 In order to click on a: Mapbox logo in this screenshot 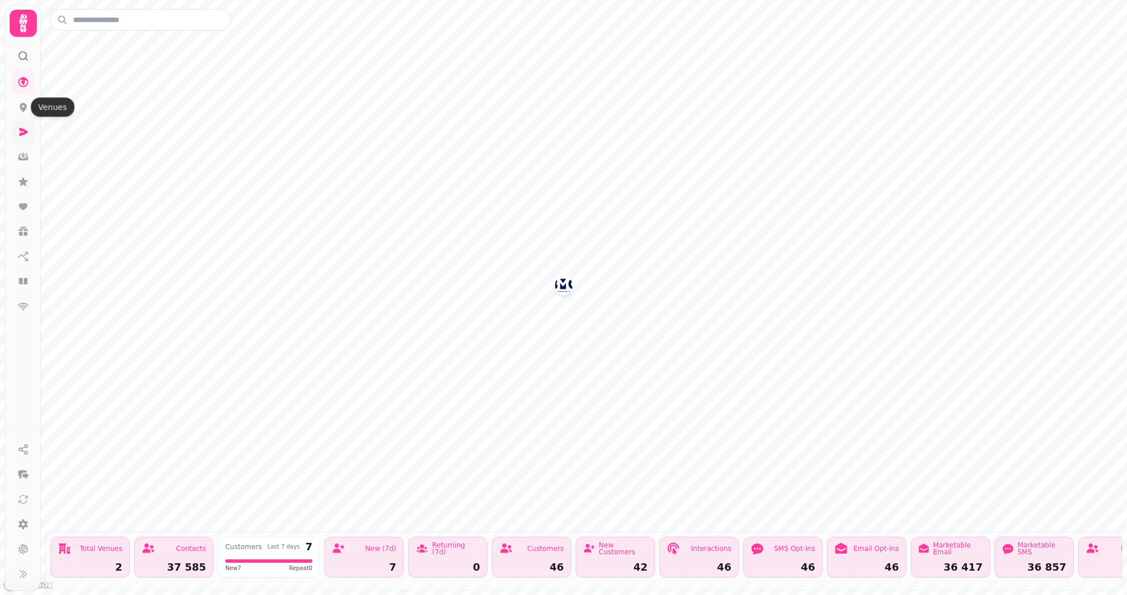, I will do `click(28, 585)`.